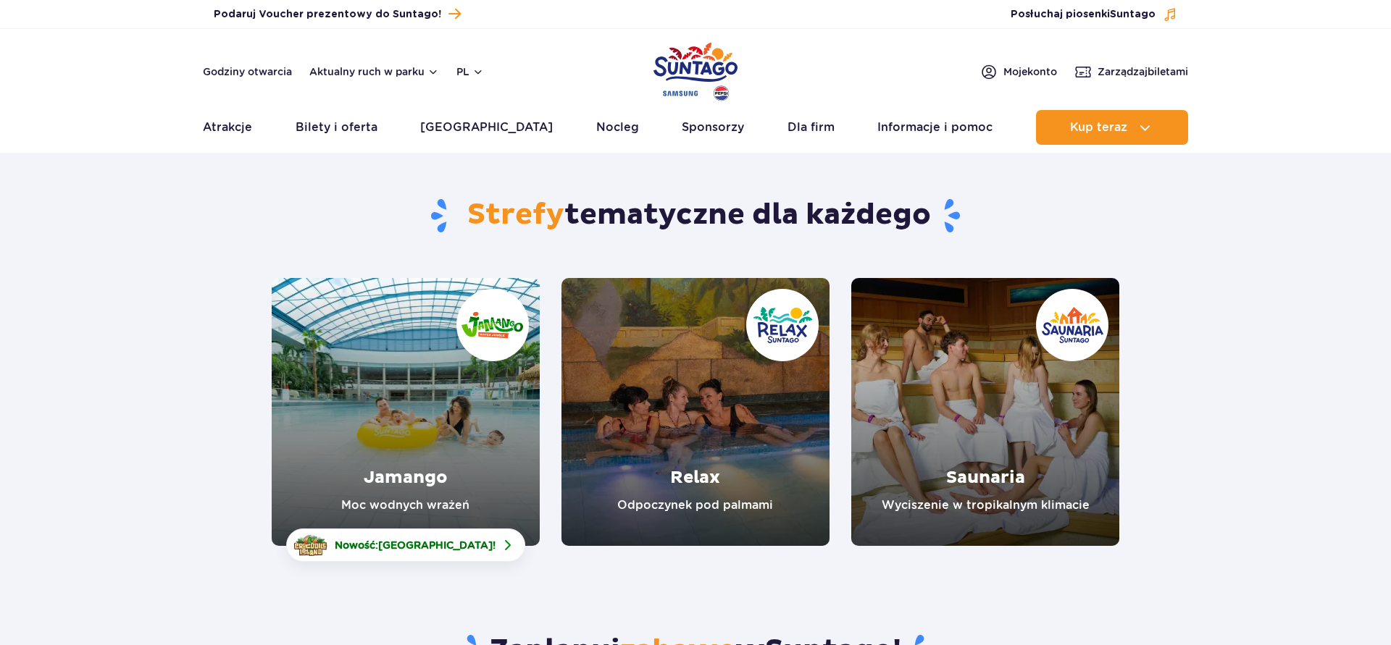 The image size is (1391, 645). Describe the element at coordinates (516, 215) in the screenshot. I see `span: Strefy` at that location.